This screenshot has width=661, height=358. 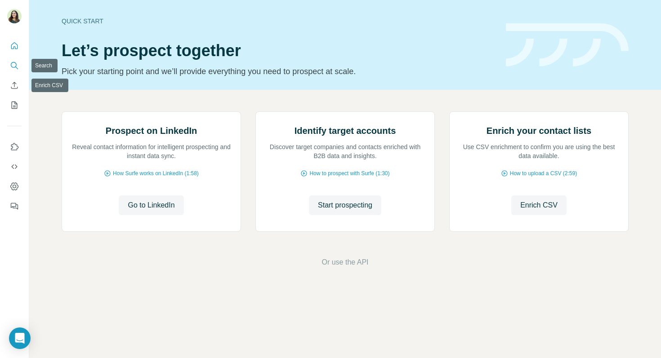 I want to click on button: Use Surfe API, so click(x=14, y=167).